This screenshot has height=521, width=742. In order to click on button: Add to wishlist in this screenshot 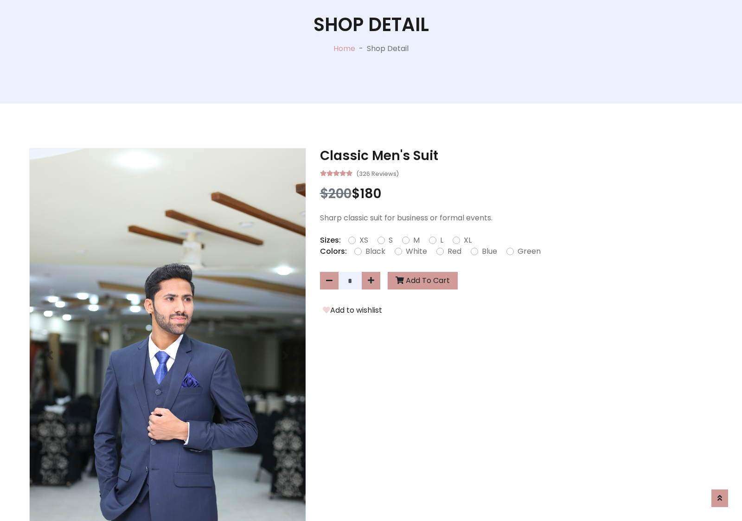, I will do `click(353, 310)`.